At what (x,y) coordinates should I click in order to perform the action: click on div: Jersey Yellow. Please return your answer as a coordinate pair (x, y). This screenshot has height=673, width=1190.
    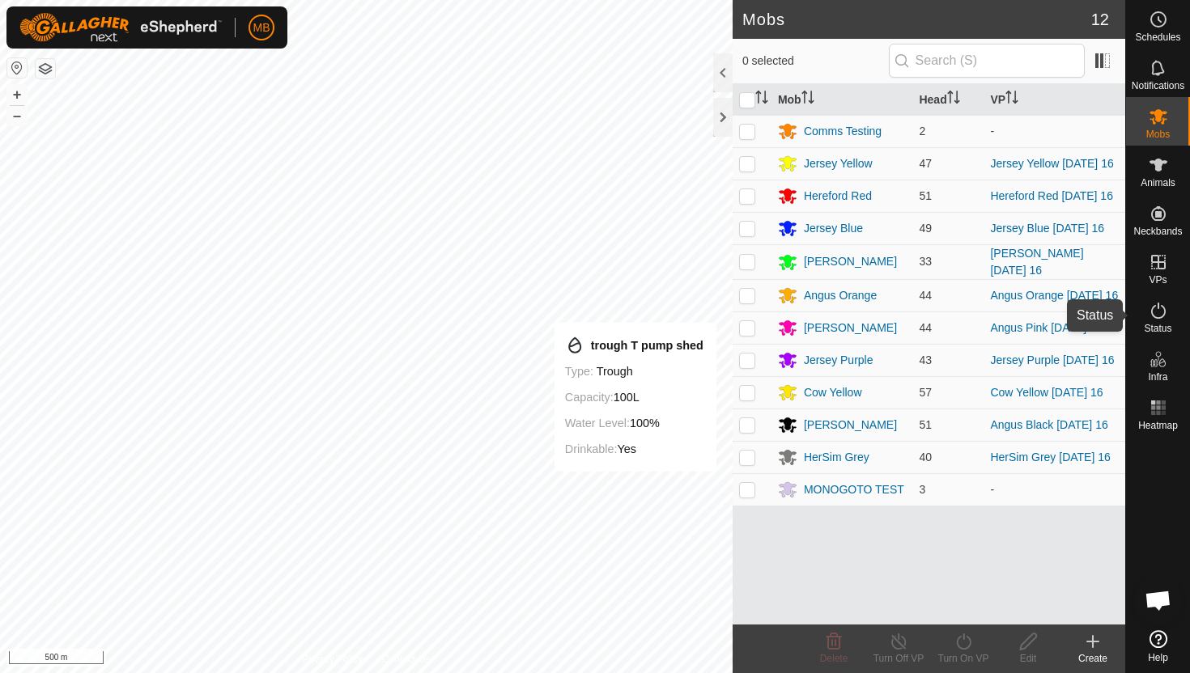
    Looking at the image, I should click on (838, 164).